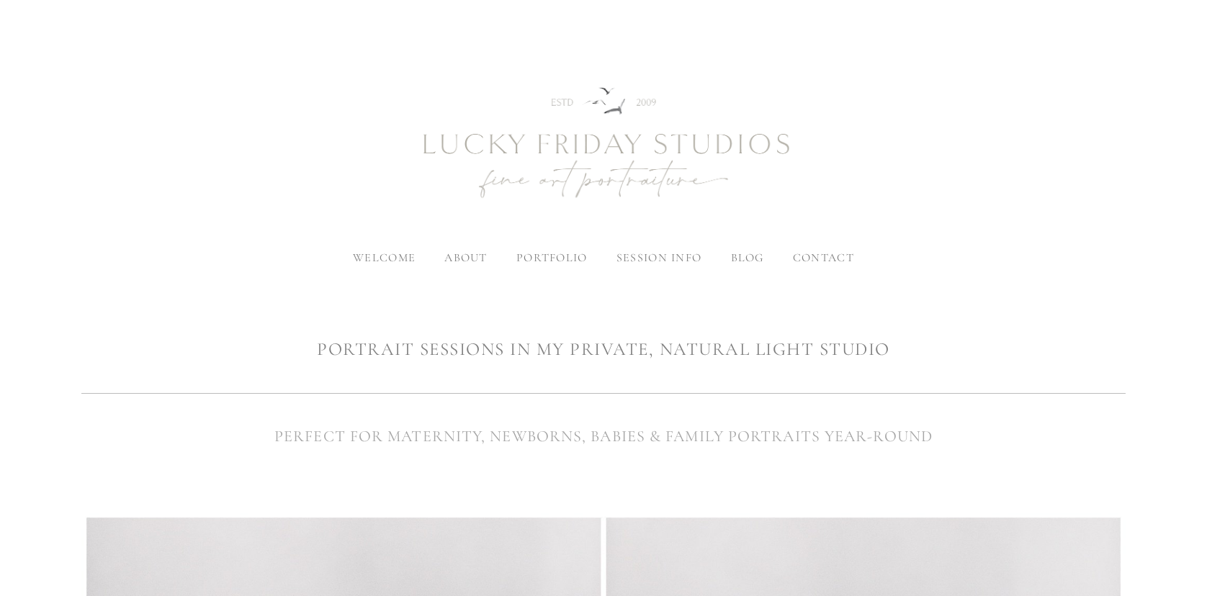 The image size is (1207, 596). Describe the element at coordinates (604, 144) in the screenshot. I see `img: Newborn Photography Denver | Lucky Friday Studios` at that location.